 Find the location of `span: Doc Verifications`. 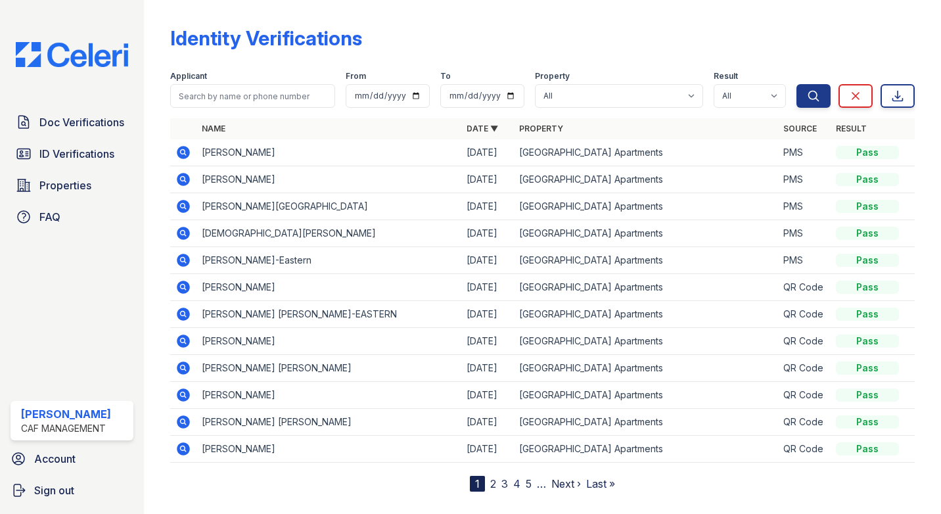

span: Doc Verifications is located at coordinates (82, 122).